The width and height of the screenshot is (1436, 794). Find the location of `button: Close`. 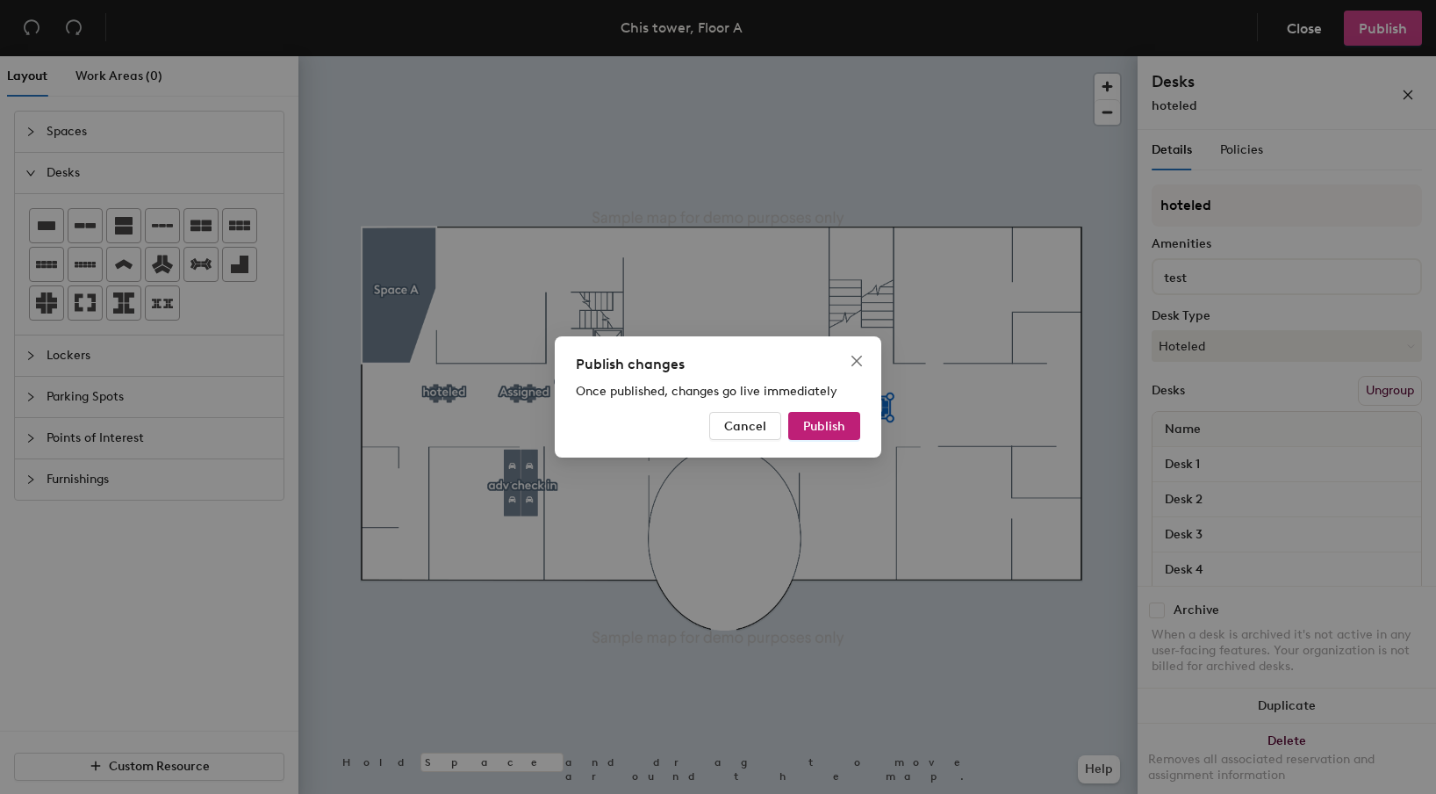

button: Close is located at coordinates (857, 361).